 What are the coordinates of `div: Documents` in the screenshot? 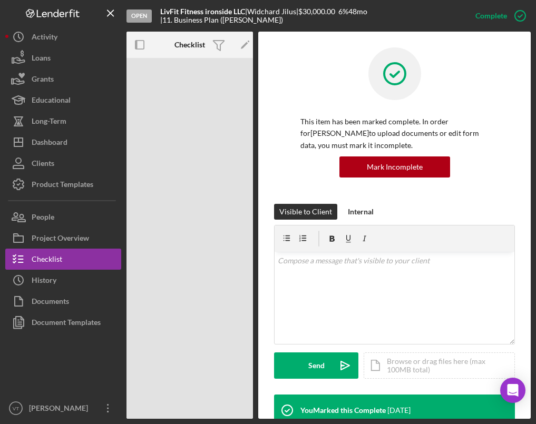 It's located at (50, 303).